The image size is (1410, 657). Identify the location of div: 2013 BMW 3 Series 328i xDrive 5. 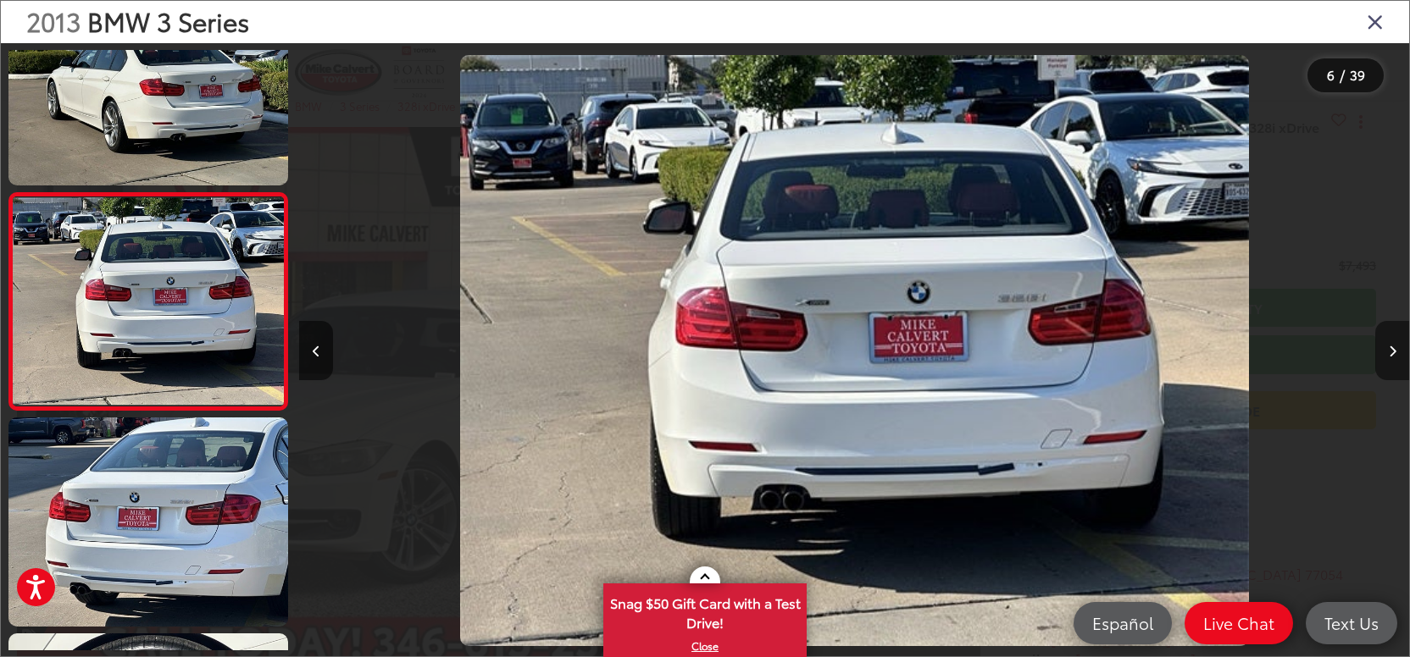
(854, 351).